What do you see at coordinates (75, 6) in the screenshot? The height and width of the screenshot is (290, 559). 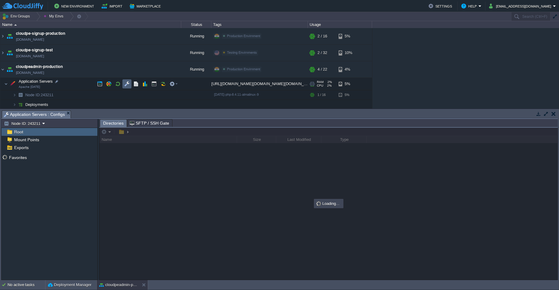 I see `button: New Environment` at bounding box center [75, 6].